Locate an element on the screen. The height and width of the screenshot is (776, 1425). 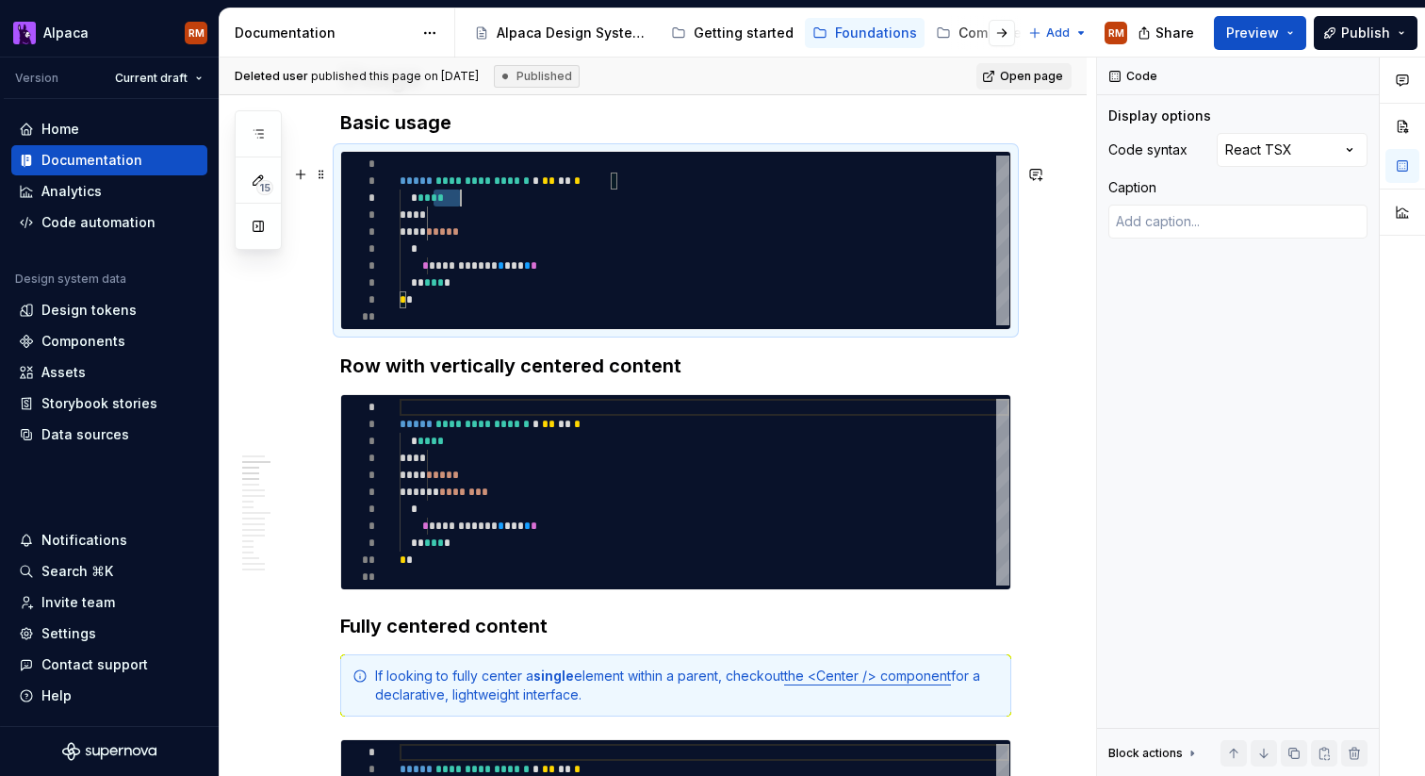
h3: Basic usage is located at coordinates (676, 123).